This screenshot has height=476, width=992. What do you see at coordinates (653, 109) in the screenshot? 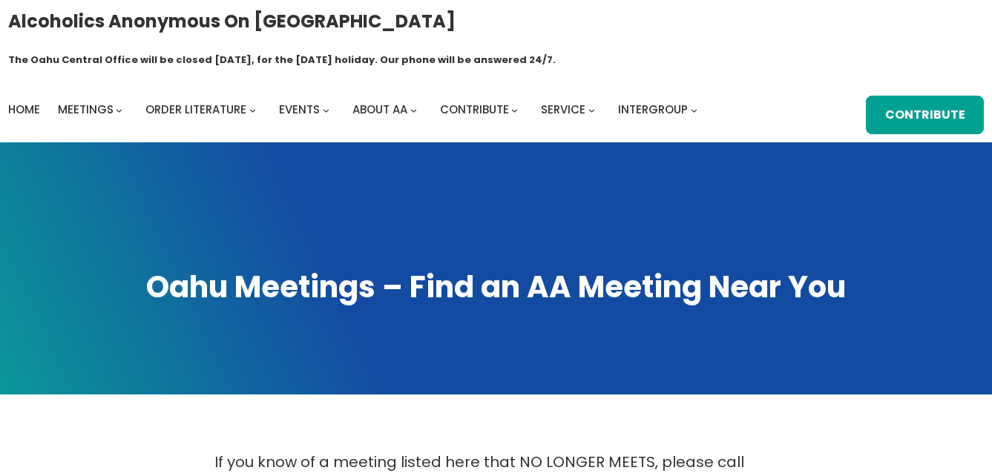
I see `span: Intergroup` at bounding box center [653, 109].